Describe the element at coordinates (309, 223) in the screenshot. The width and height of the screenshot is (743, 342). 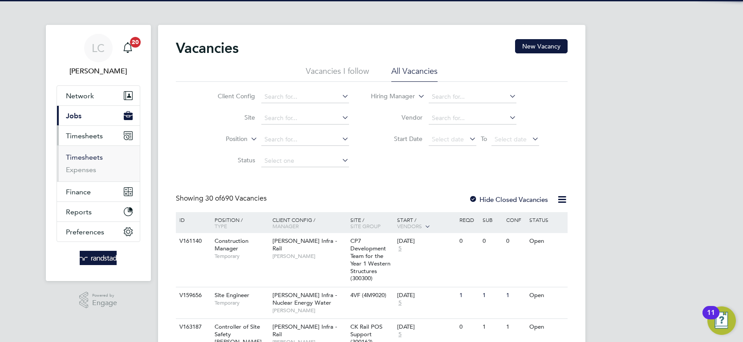
I see `div: Client Config /` at that location.